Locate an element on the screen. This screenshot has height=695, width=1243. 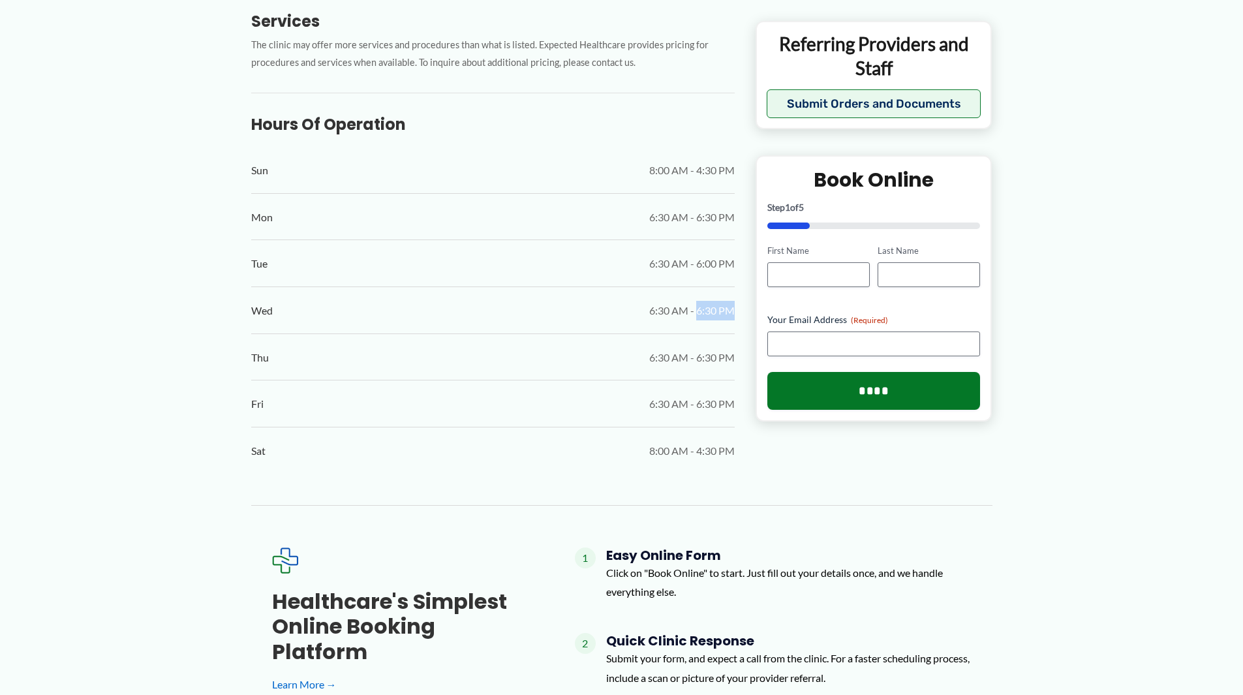
label: First Name is located at coordinates (818, 250).